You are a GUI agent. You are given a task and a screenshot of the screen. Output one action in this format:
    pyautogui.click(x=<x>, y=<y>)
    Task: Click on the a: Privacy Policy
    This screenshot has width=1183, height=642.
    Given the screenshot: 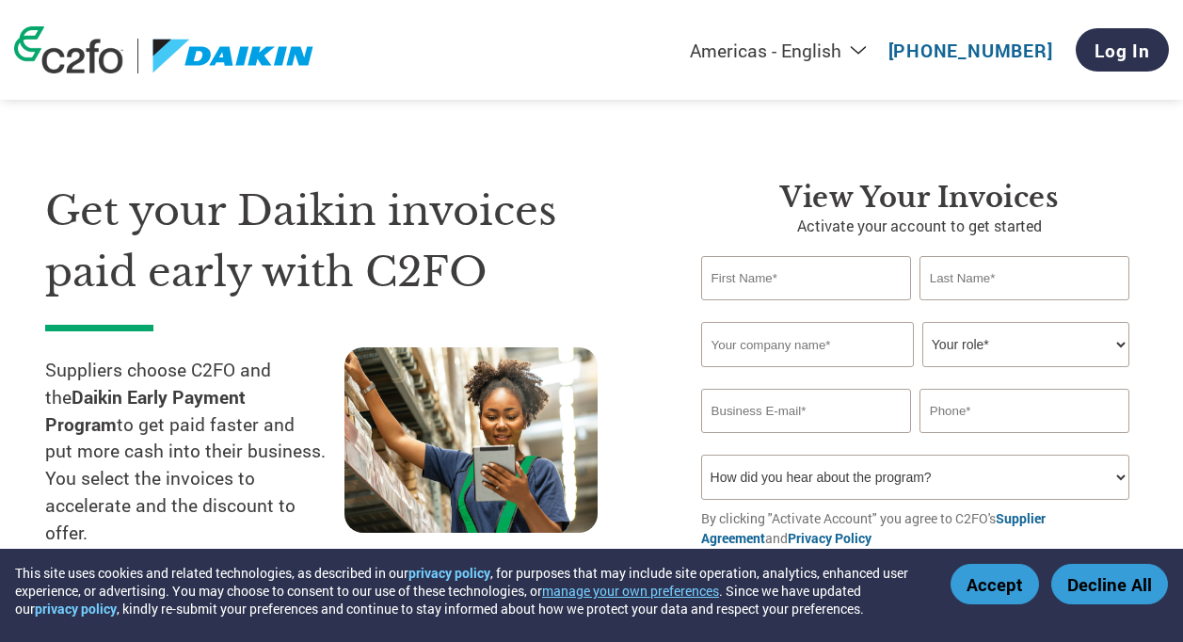 What is the action you would take?
    pyautogui.click(x=829, y=537)
    